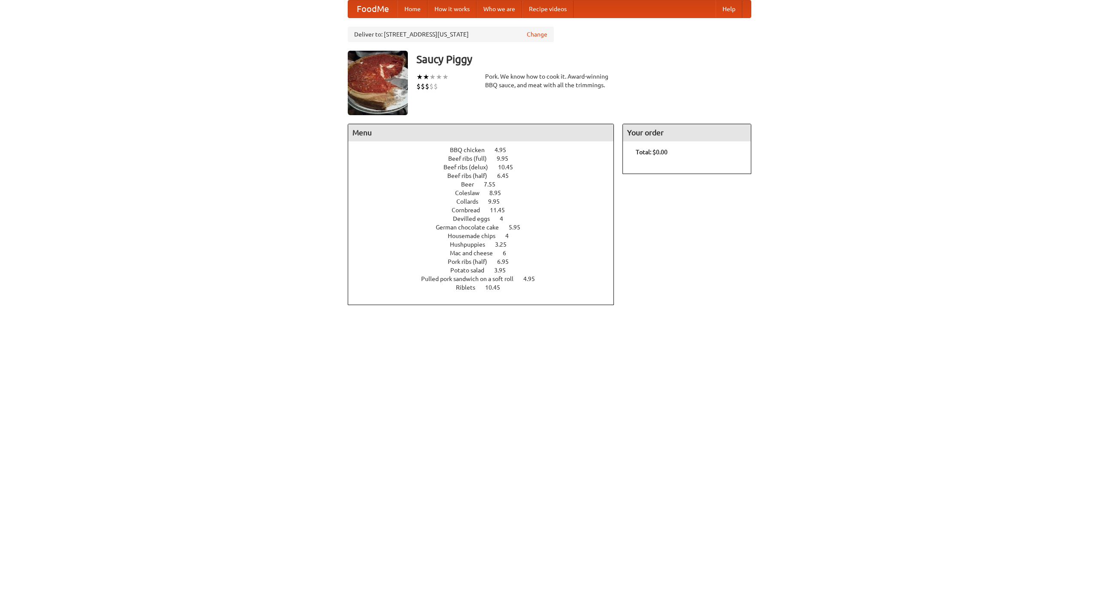 Image resolution: width=1099 pixels, height=608 pixels. What do you see at coordinates (413, 9) in the screenshot?
I see `a: Home` at bounding box center [413, 9].